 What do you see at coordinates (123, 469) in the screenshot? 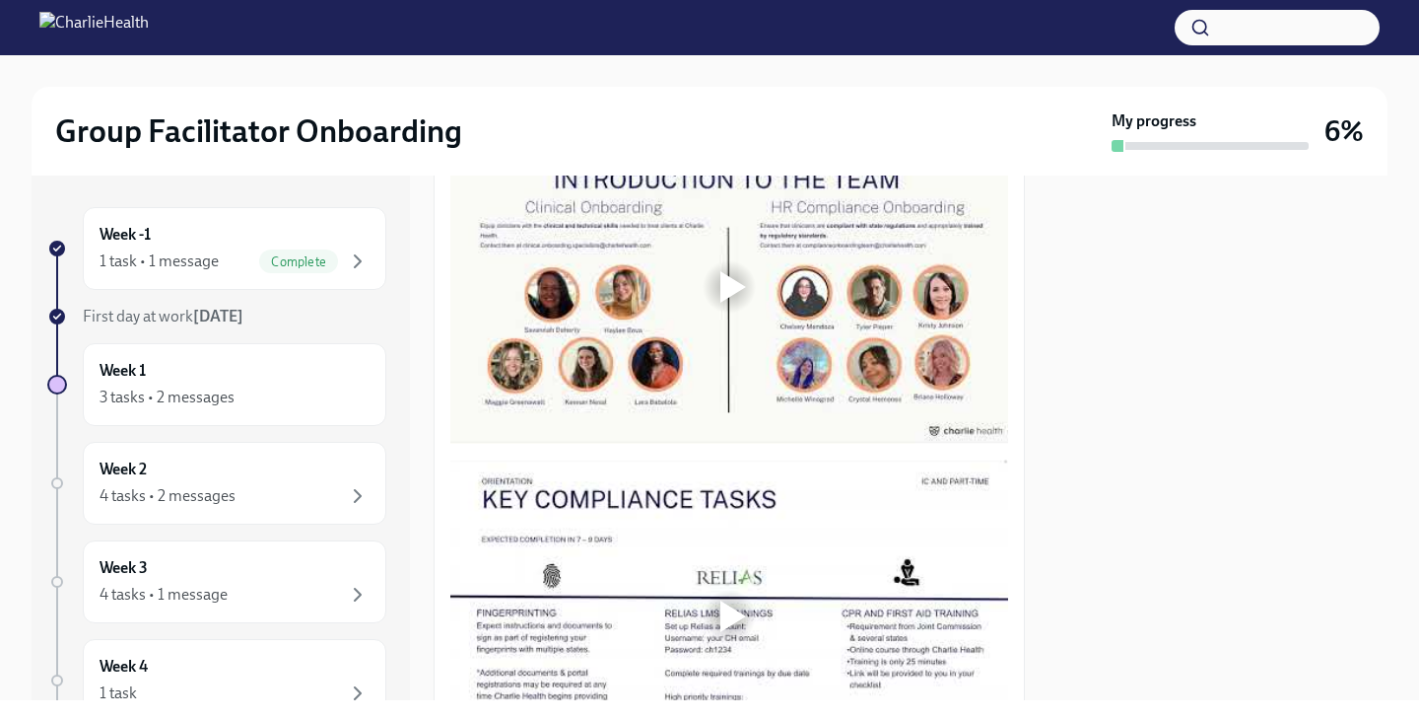
I see `h6: Week 2` at bounding box center [123, 469].